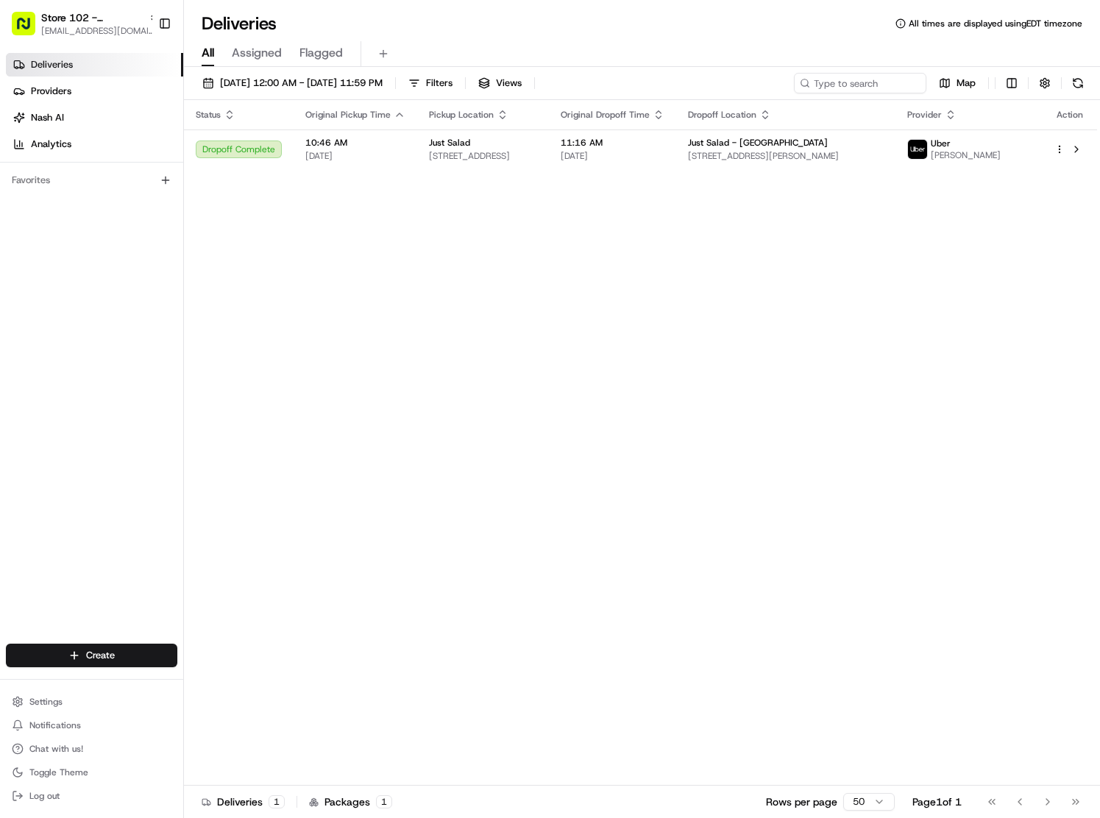 The height and width of the screenshot is (818, 1100). Describe the element at coordinates (208, 53) in the screenshot. I see `span: All` at that location.